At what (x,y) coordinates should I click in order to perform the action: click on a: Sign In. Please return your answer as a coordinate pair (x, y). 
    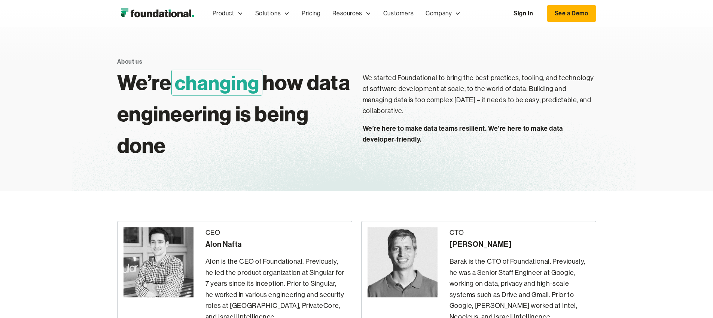
    Looking at the image, I should click on (524, 13).